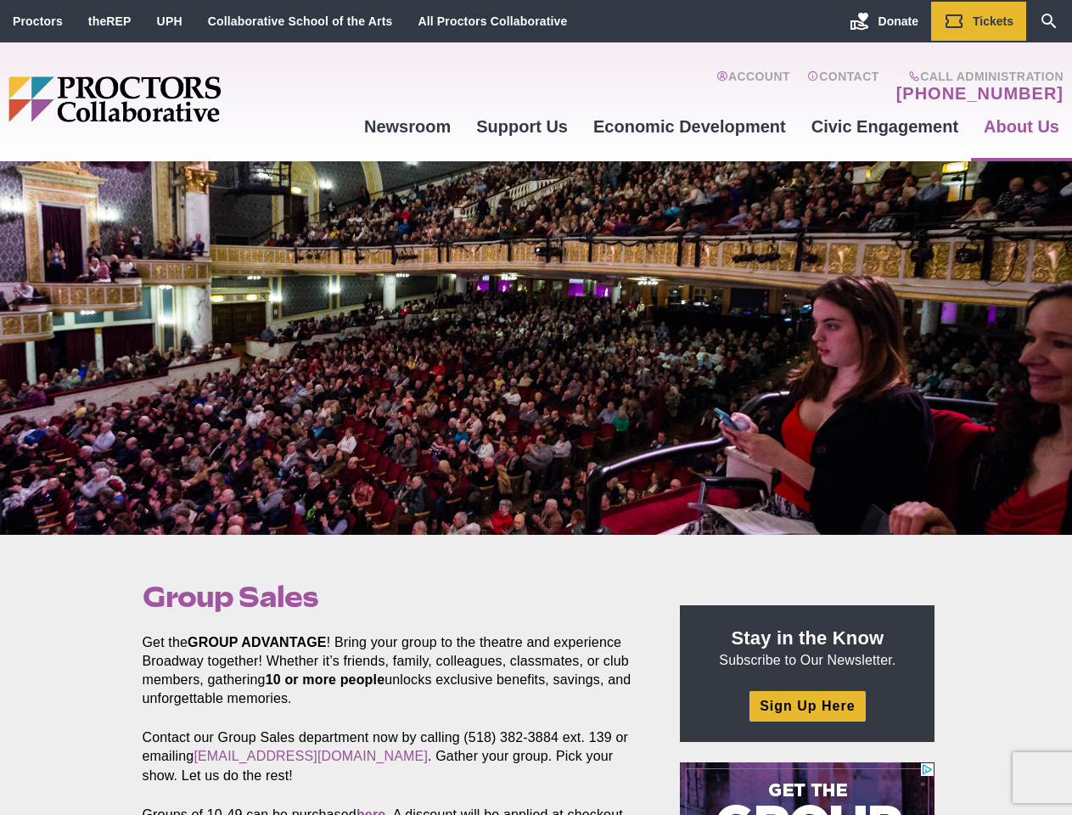 This screenshot has width=1072, height=815. I want to click on strong: Stay in the Know, so click(808, 637).